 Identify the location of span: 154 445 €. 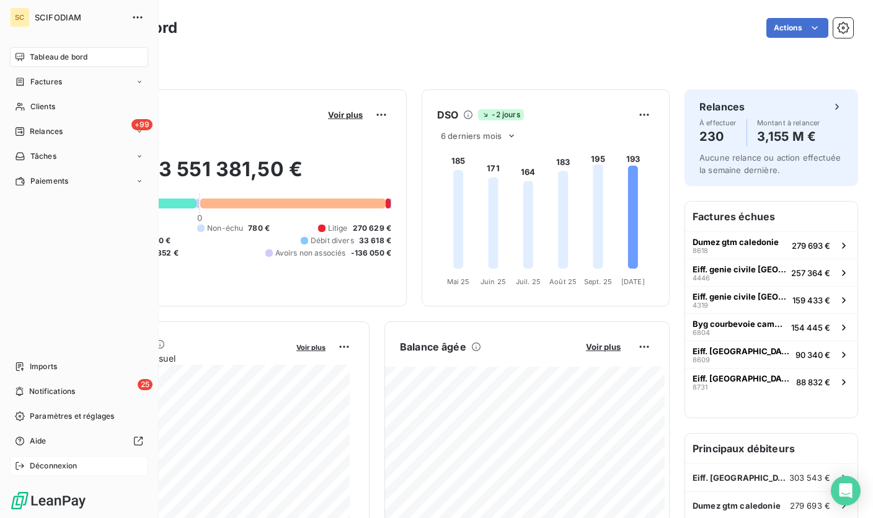
(810, 327).